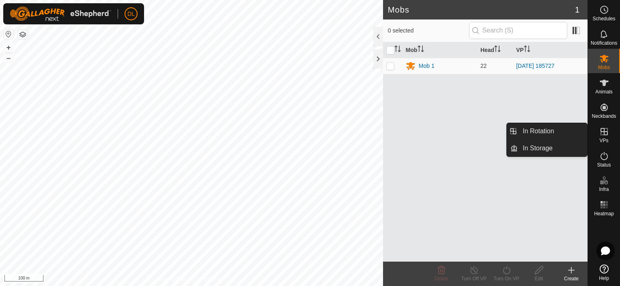 This screenshot has width=620, height=286. What do you see at coordinates (604, 278) in the screenshot?
I see `span: Help` at bounding box center [604, 278].